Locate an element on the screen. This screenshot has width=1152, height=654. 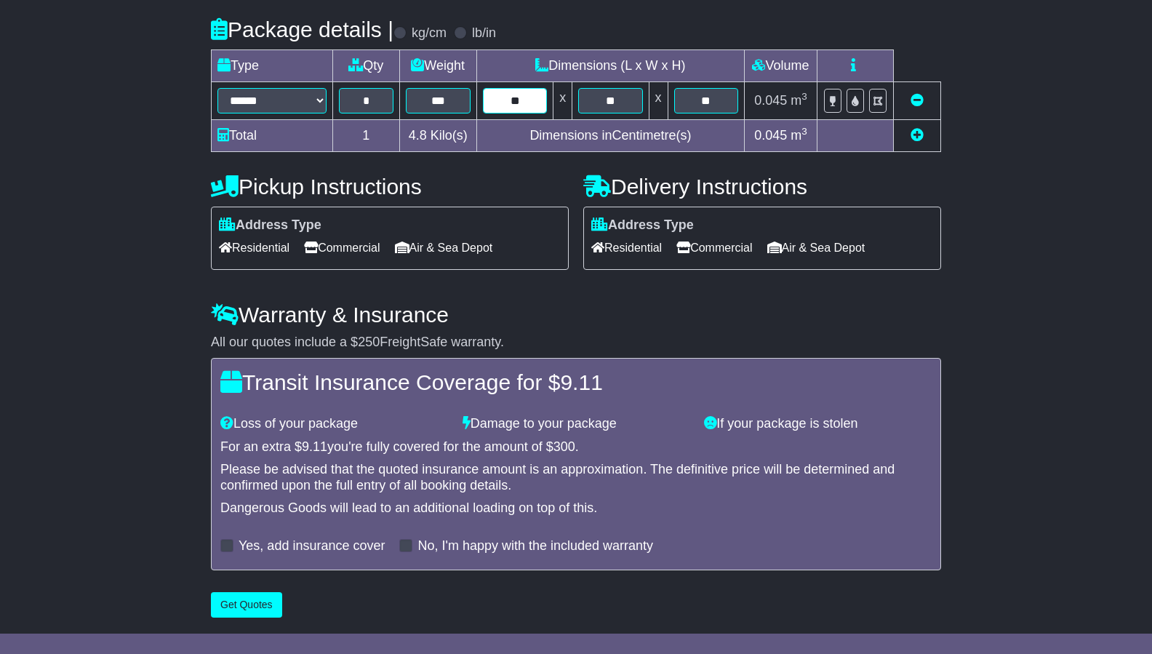
td: Dimensions in Centimetre(s) is located at coordinates (610, 135).